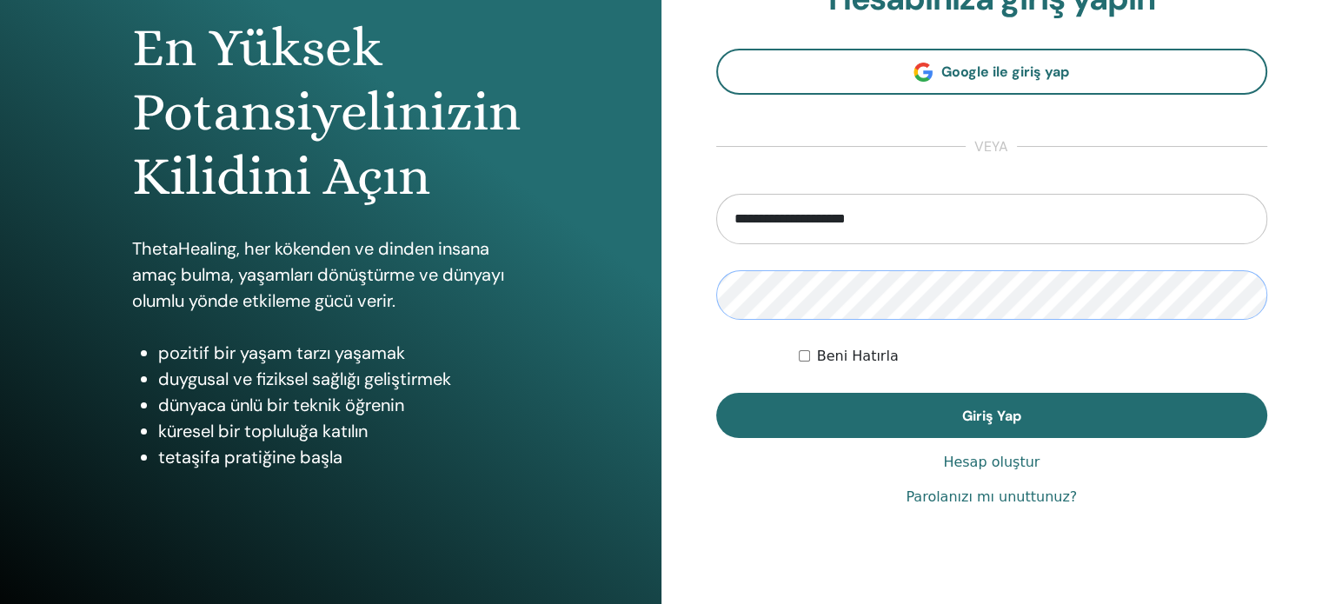 The width and height of the screenshot is (1322, 604). What do you see at coordinates (992, 416) in the screenshot?
I see `span: Giriş Yap` at bounding box center [992, 416].